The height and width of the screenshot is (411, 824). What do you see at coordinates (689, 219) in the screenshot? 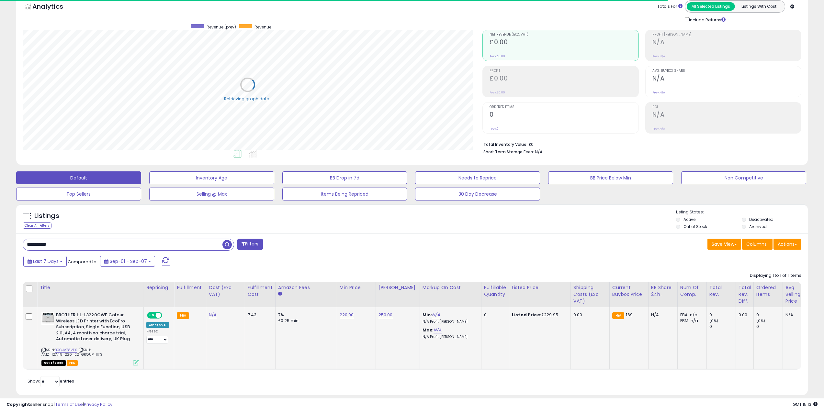
I see `label: Active` at bounding box center [689, 219].